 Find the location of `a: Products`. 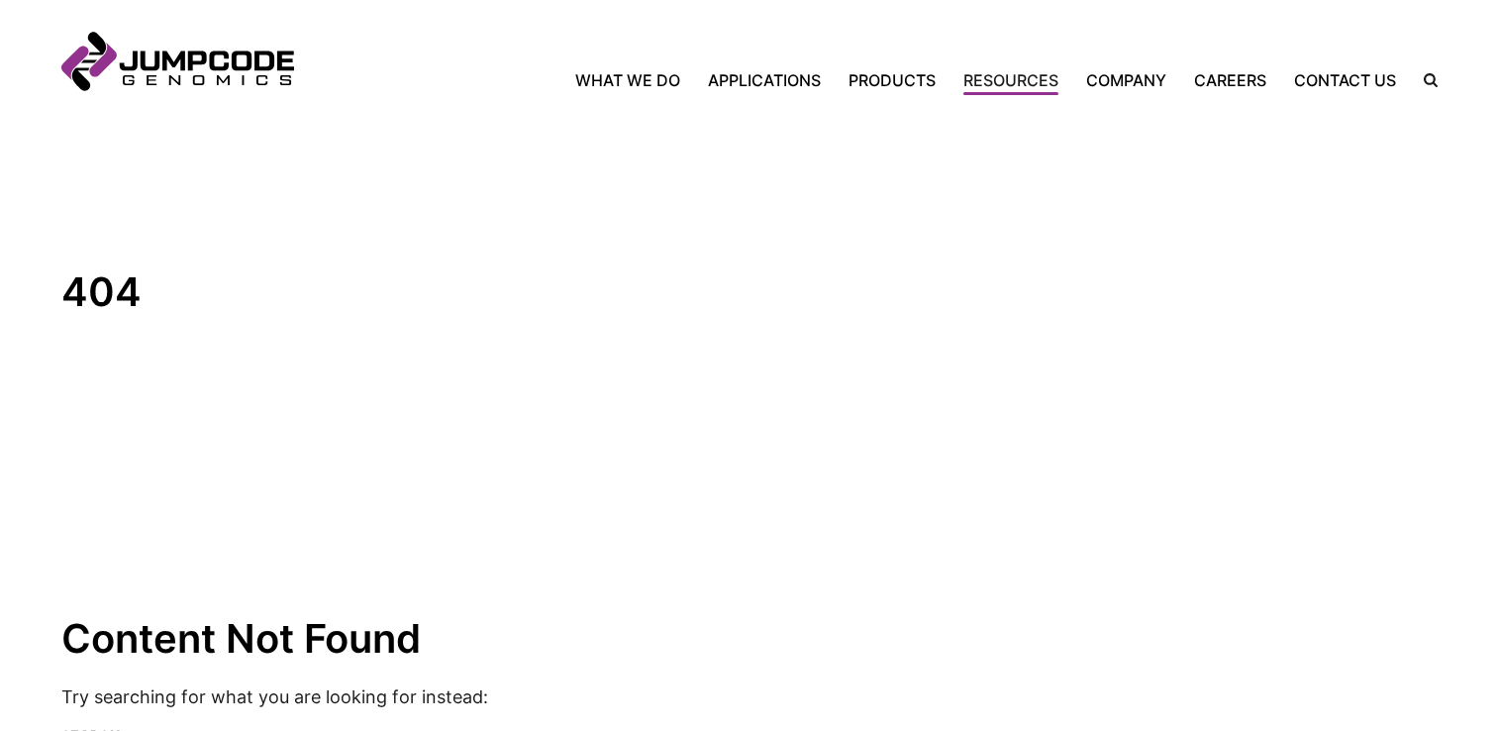

a: Products is located at coordinates (892, 80).